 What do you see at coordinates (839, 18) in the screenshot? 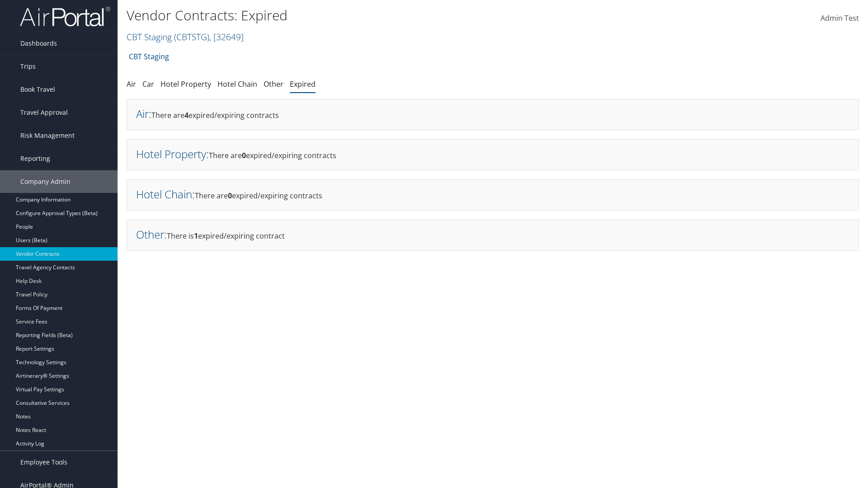
I see `span: Admin Test` at bounding box center [839, 18].